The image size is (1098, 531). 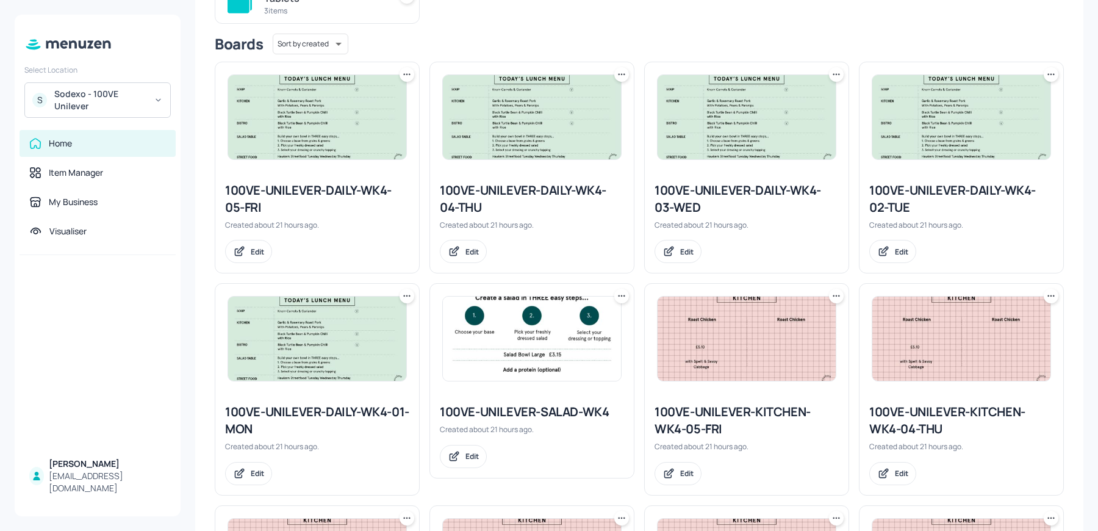 What do you see at coordinates (317, 199) in the screenshot?
I see `div: 100VE-UNILEVER-DAILY-WK4-05-FRI` at bounding box center [317, 199].